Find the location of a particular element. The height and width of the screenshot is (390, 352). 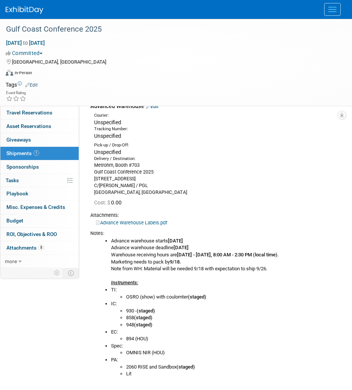

span: Budget is located at coordinates (15, 220).